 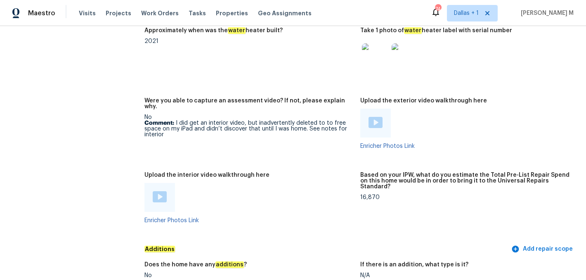 What do you see at coordinates (423, 101) in the screenshot?
I see `h5: Upload the exterior video walkthrough here` at bounding box center [423, 101].